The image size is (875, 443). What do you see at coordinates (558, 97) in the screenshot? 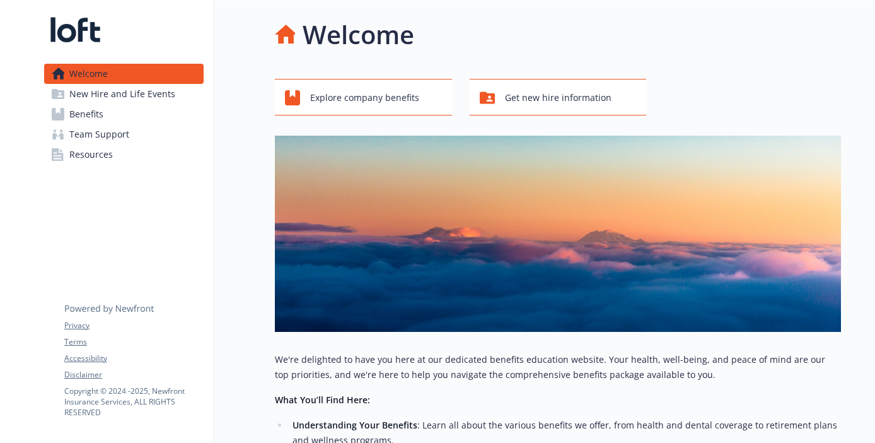
I see `button: Get new hire information` at bounding box center [558, 97].